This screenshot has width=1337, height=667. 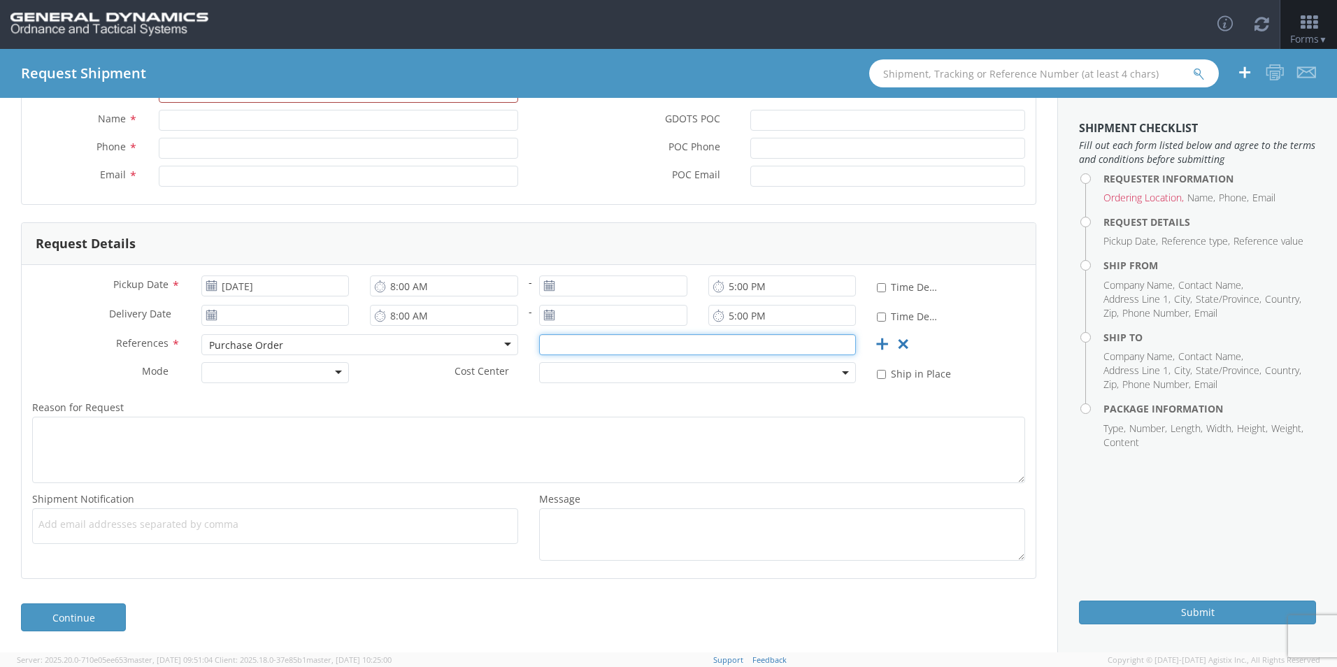 I want to click on h3: Shipment Checklist, so click(x=1197, y=129).